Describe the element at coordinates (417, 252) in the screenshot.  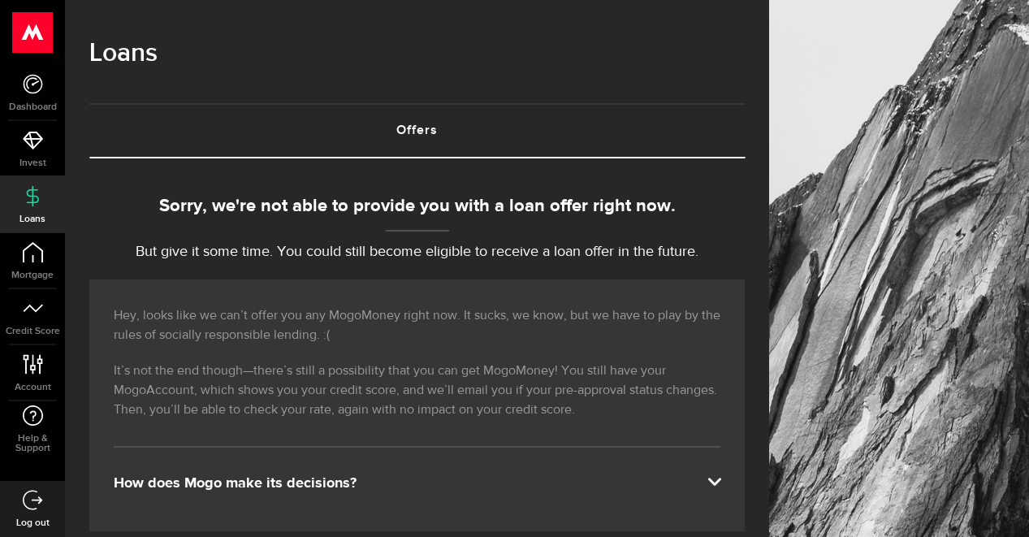
I see `p: But give it some time. You could still become eligible to receive a loan offer in the future.` at that location.